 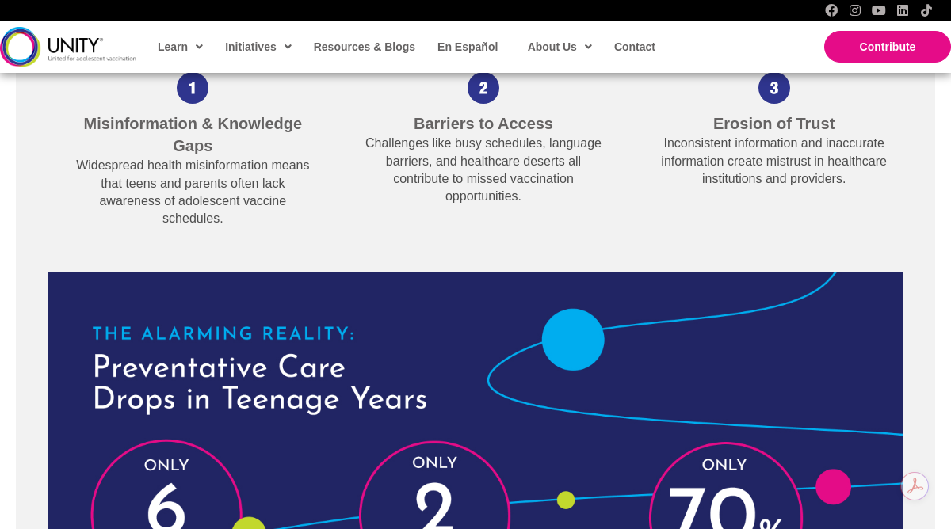 I want to click on a: About Us, so click(x=558, y=47).